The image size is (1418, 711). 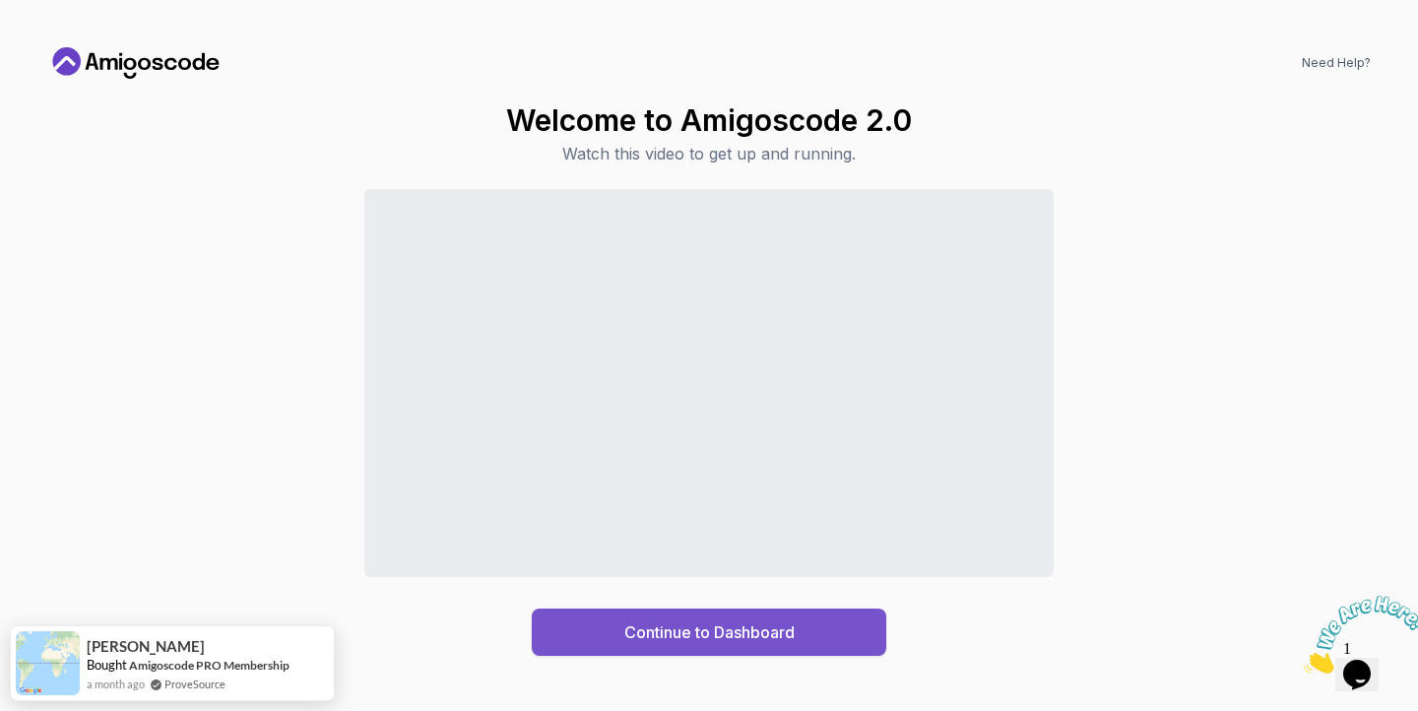 What do you see at coordinates (1336, 63) in the screenshot?
I see `a: Need Help?` at bounding box center [1336, 63].